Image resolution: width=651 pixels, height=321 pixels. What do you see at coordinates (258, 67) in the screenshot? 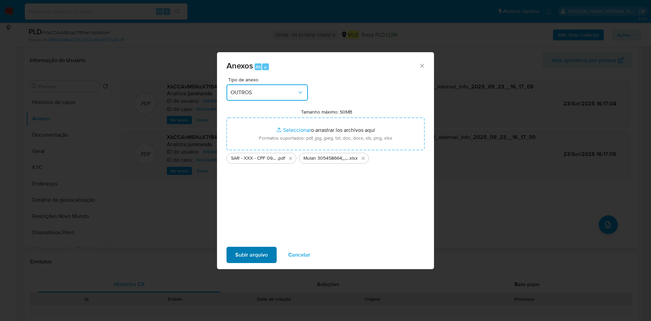
I see `span: Alt` at bounding box center [258, 67].